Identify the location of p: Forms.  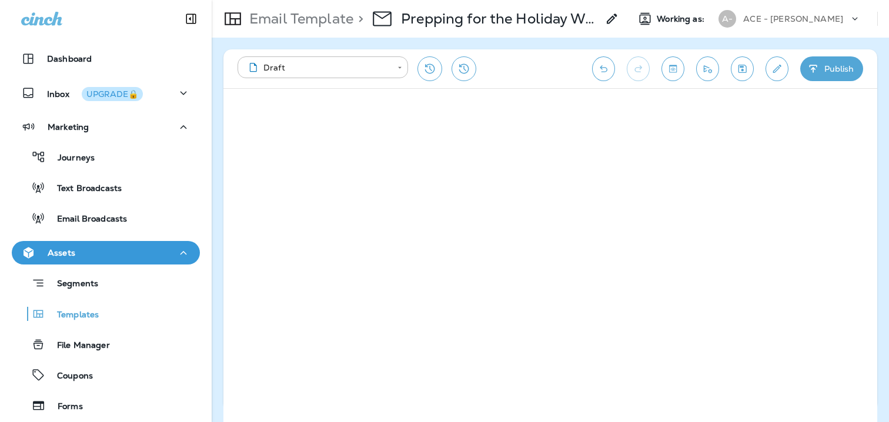
(64, 407).